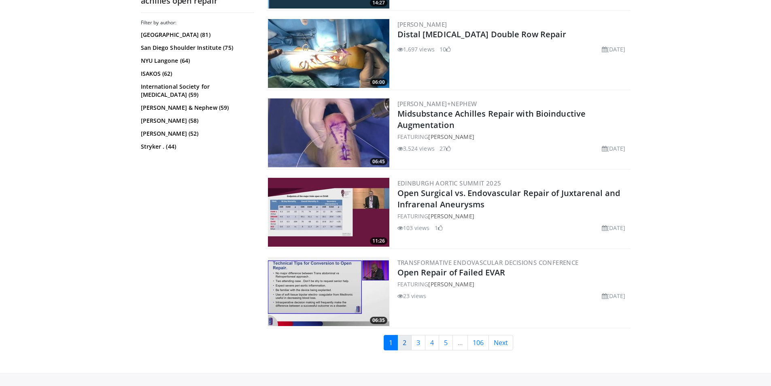  I want to click on li: 3,524 views, so click(416, 148).